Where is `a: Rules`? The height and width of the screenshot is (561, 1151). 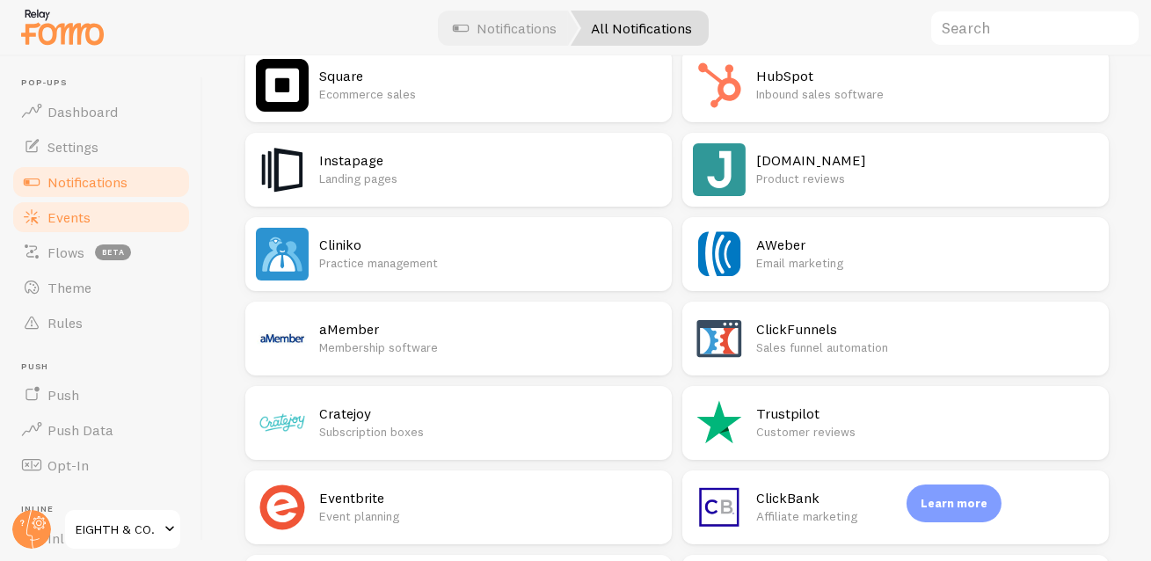
a: Rules is located at coordinates (101, 323).